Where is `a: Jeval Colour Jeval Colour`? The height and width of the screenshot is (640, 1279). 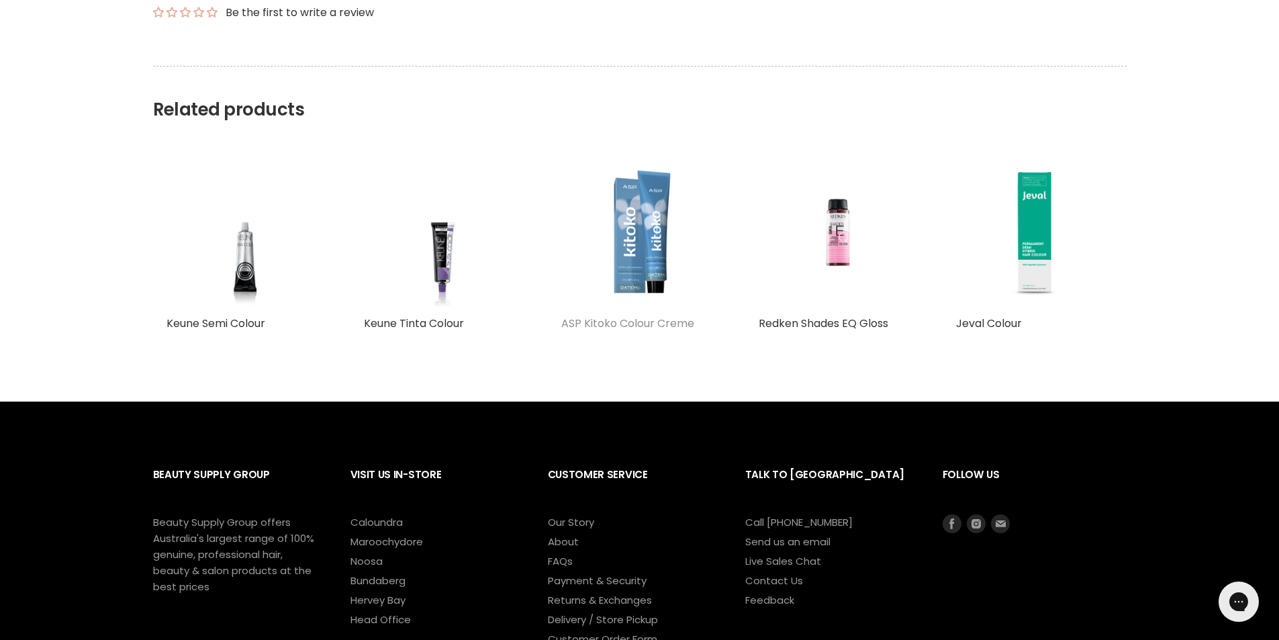 a: Jeval Colour Jeval Colour is located at coordinates (1034, 231).